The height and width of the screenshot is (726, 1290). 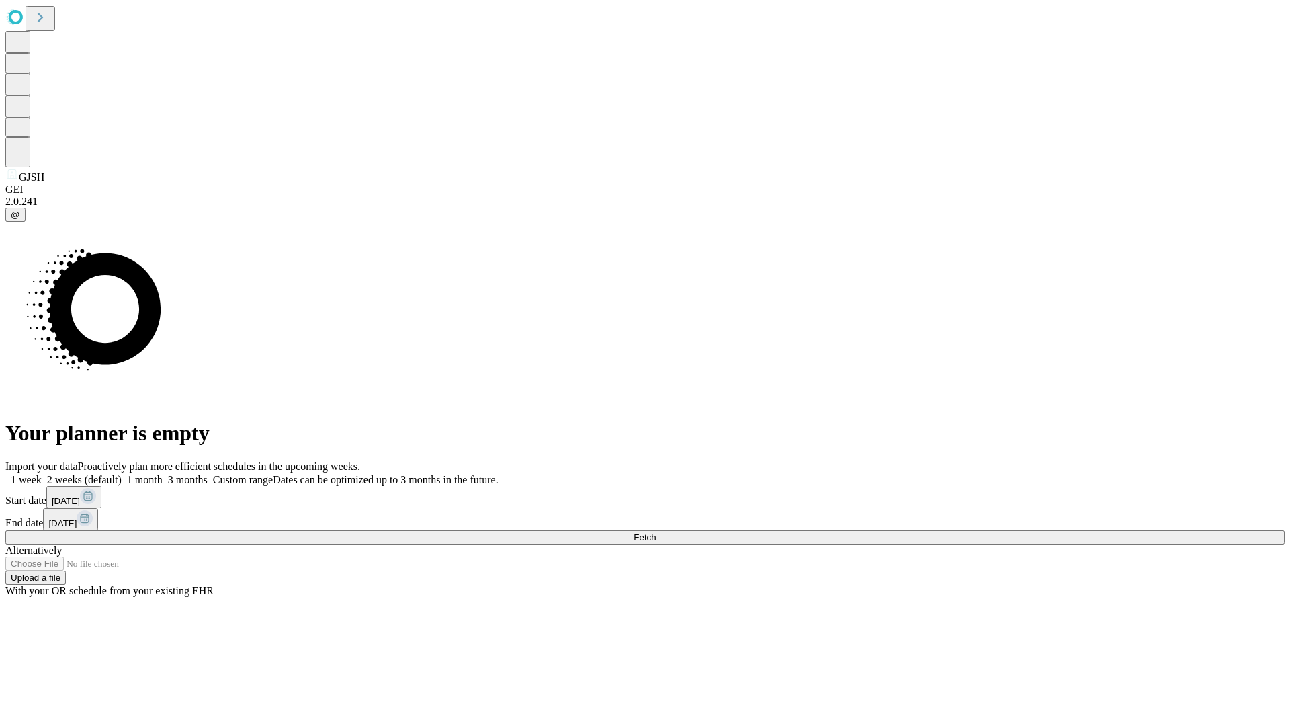 I want to click on span: 2 weeks (default), so click(x=84, y=479).